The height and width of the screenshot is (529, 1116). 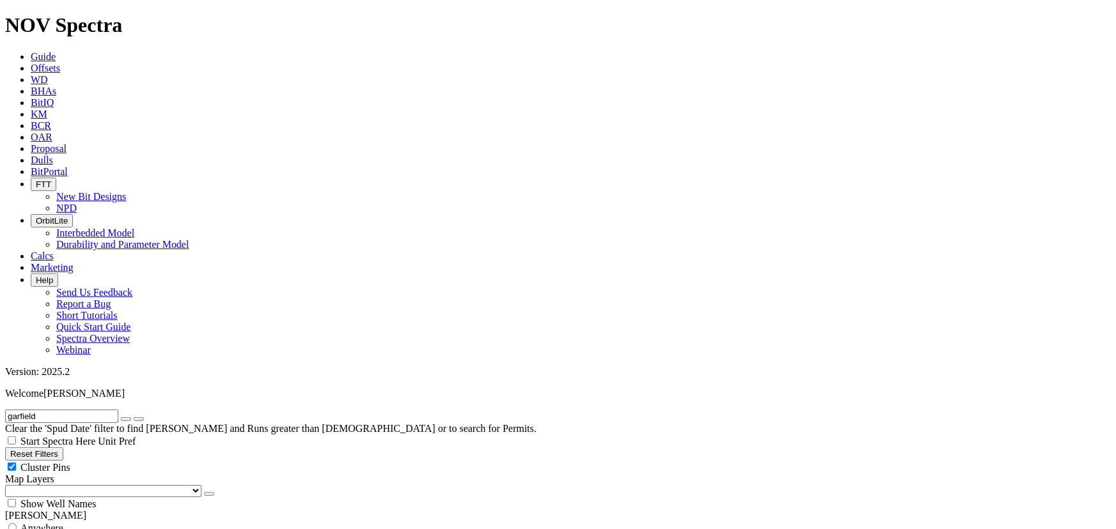 What do you see at coordinates (43, 91) in the screenshot?
I see `a: BHAs` at bounding box center [43, 91].